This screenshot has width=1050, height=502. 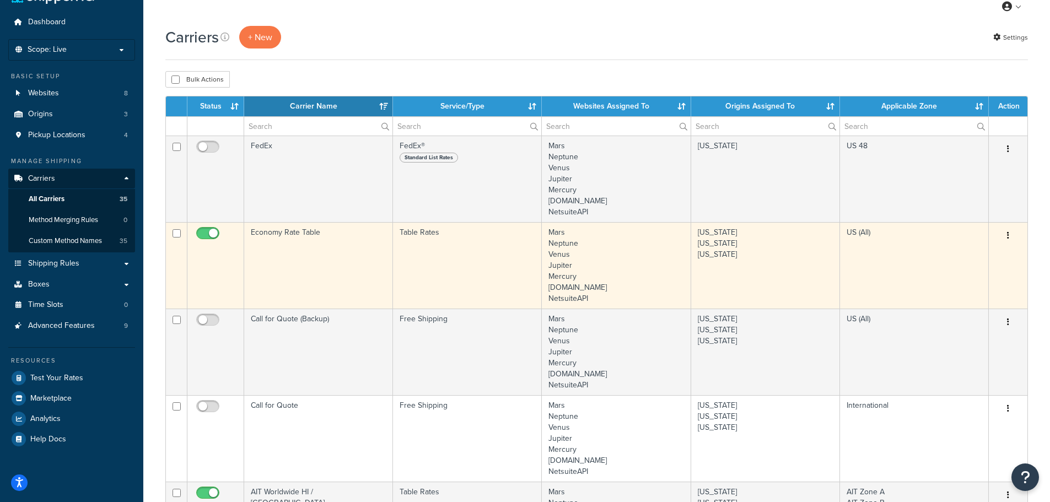 I want to click on div: Manage Shipping, so click(x=72, y=161).